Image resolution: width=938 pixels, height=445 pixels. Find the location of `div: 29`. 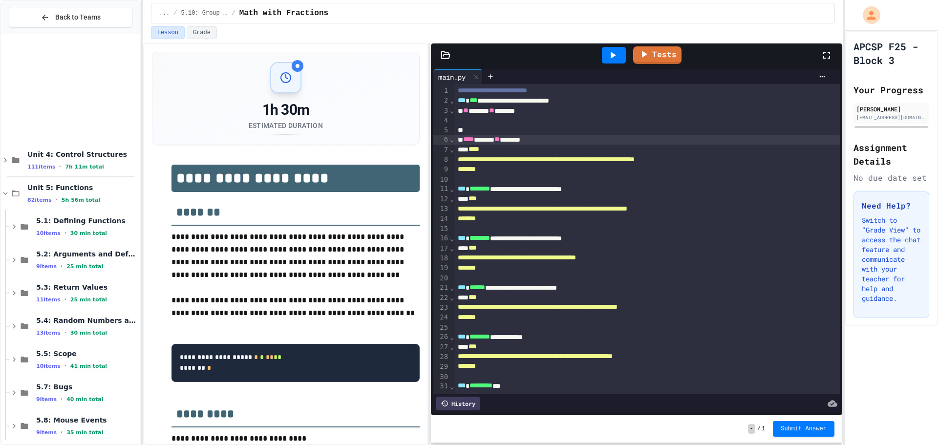

div: 29 is located at coordinates (441, 367).